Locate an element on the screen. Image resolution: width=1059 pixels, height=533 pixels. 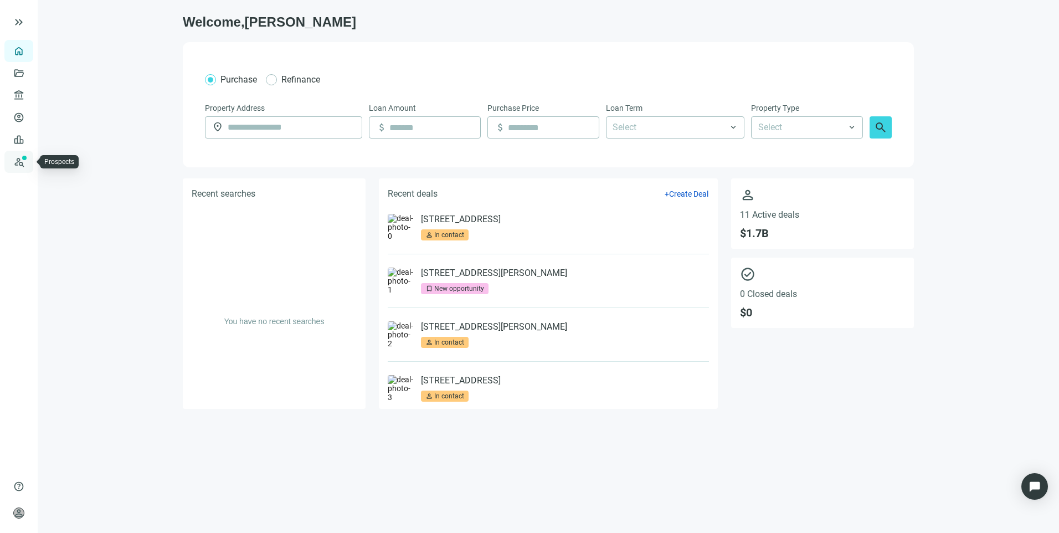
span: $ 0 is located at coordinates (822, 312).